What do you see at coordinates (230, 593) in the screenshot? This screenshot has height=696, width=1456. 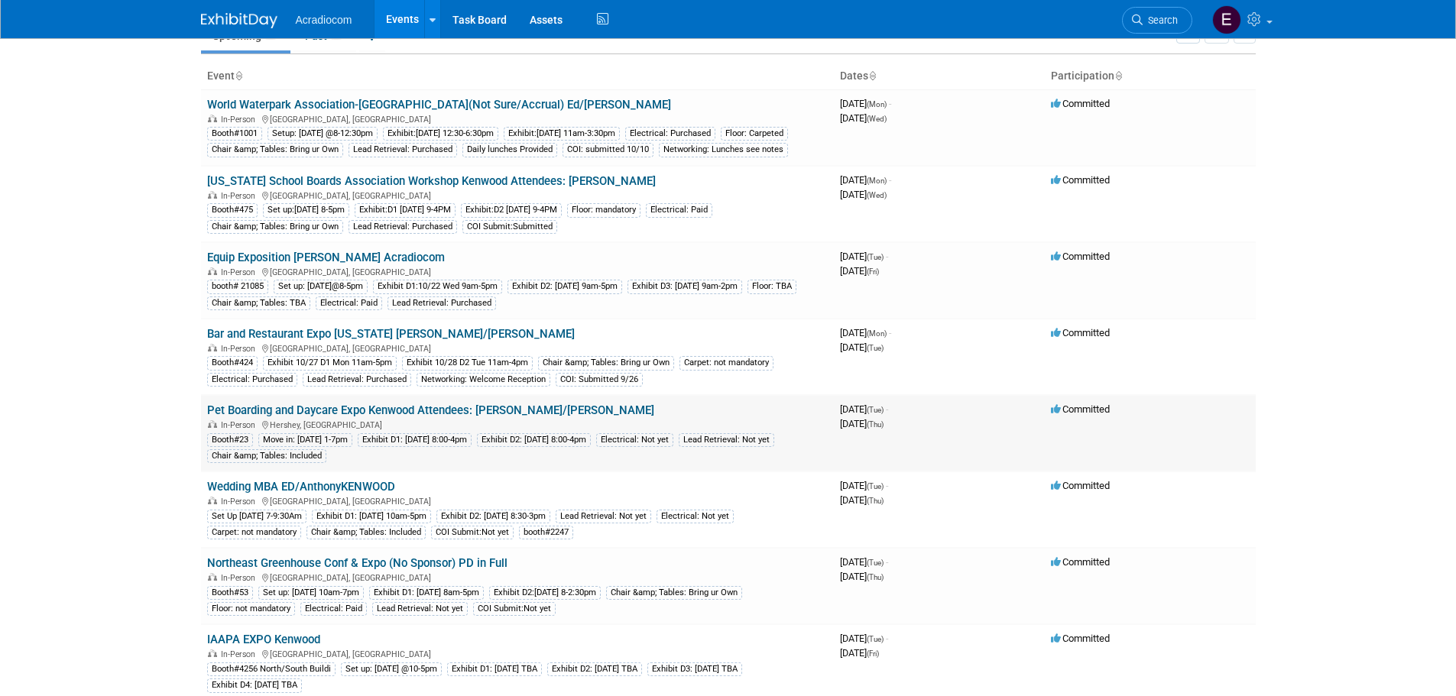 I see `div: Booth#53` at bounding box center [230, 593].